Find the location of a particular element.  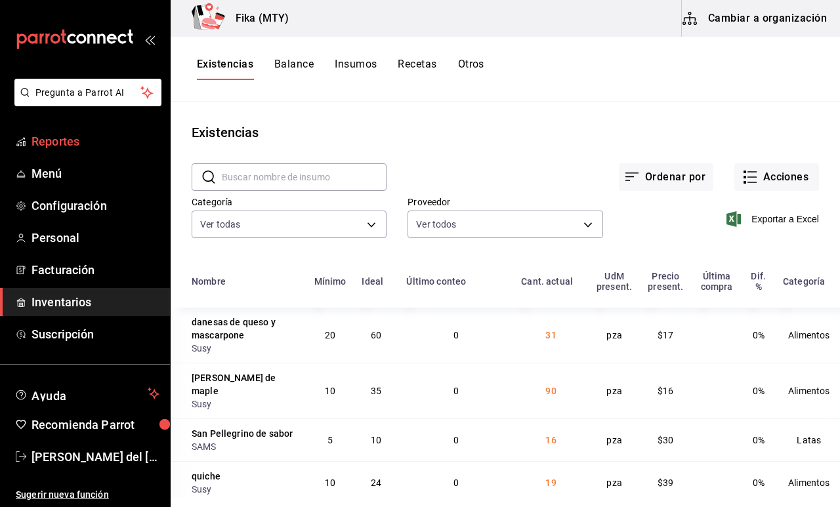

div: Existencias is located at coordinates (225, 133).